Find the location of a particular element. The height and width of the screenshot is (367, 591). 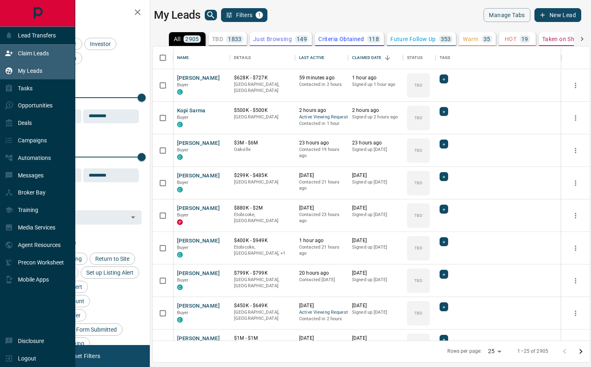

h2: Filters is located at coordinates (84, 13).